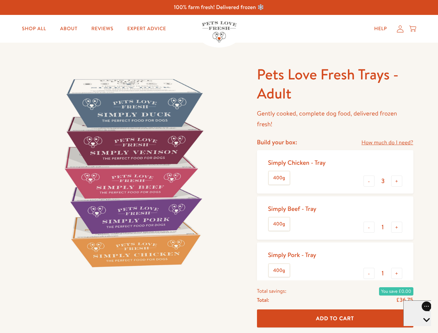  I want to click on div: Simply Beef - Tray, so click(292, 209).